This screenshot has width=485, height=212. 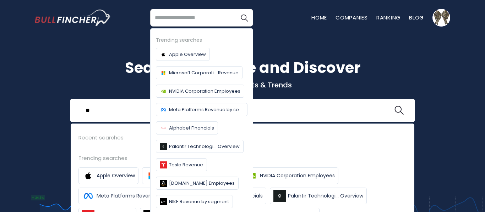 I want to click on img: bullfincher logo, so click(x=73, y=18).